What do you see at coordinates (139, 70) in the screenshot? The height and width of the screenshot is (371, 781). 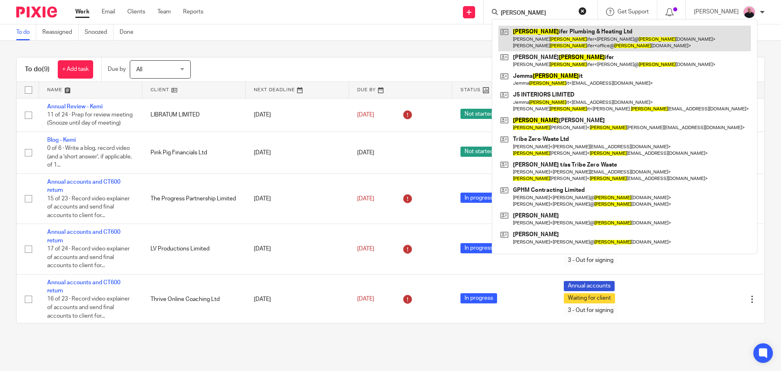 I see `span: All` at bounding box center [139, 70].